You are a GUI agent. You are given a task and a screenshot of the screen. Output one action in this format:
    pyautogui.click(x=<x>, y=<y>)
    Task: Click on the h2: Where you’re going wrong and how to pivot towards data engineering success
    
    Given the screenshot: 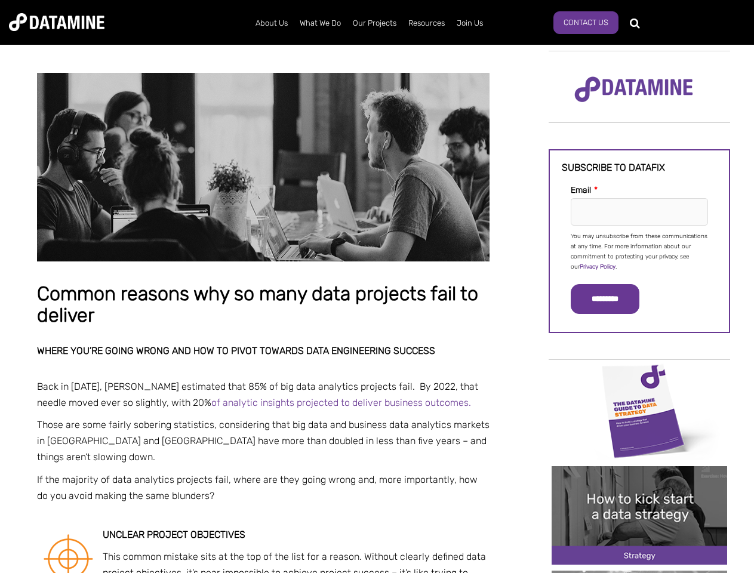 What is the action you would take?
    pyautogui.click(x=263, y=351)
    